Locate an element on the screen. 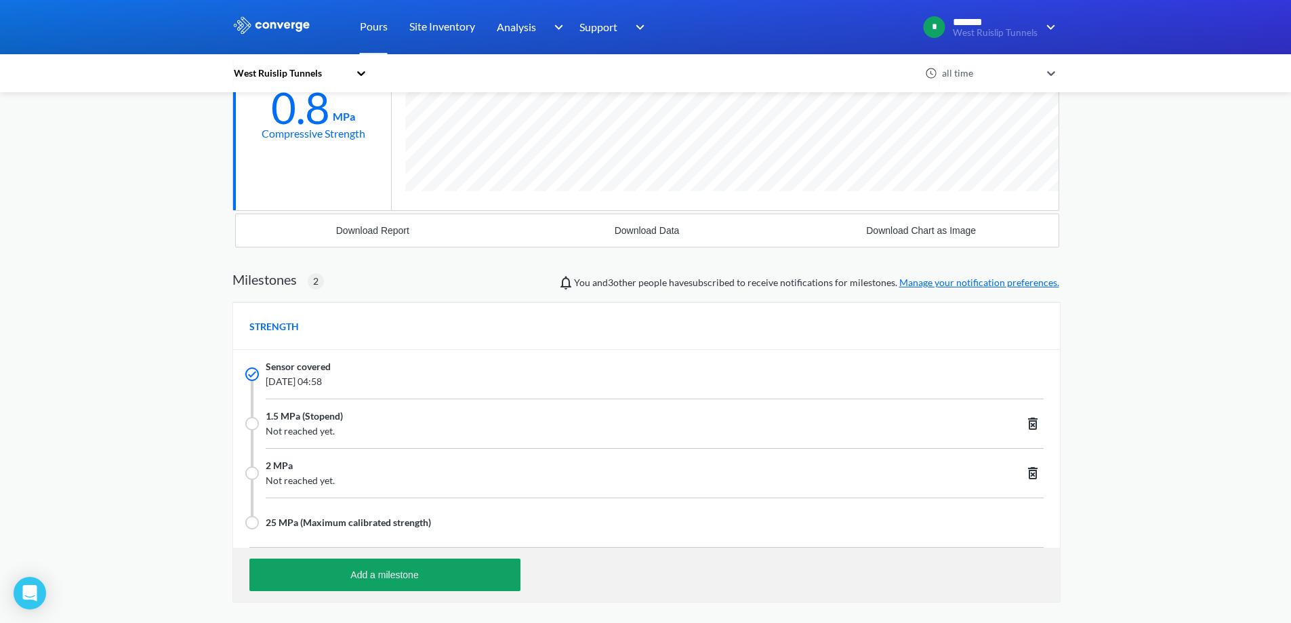 Image resolution: width=1291 pixels, height=623 pixels. div: Download Data is located at coordinates (647, 230).